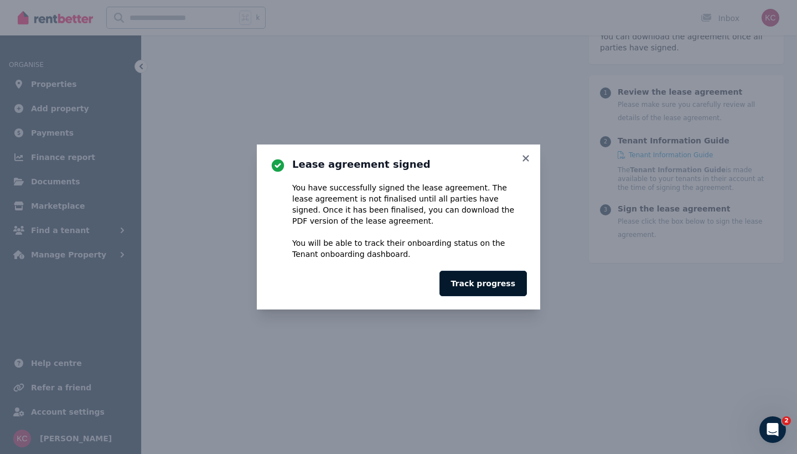 This screenshot has height=454, width=797. I want to click on p: You will be able to track their onboarding status on the Tenant onboarding dashboard., so click(410, 249).